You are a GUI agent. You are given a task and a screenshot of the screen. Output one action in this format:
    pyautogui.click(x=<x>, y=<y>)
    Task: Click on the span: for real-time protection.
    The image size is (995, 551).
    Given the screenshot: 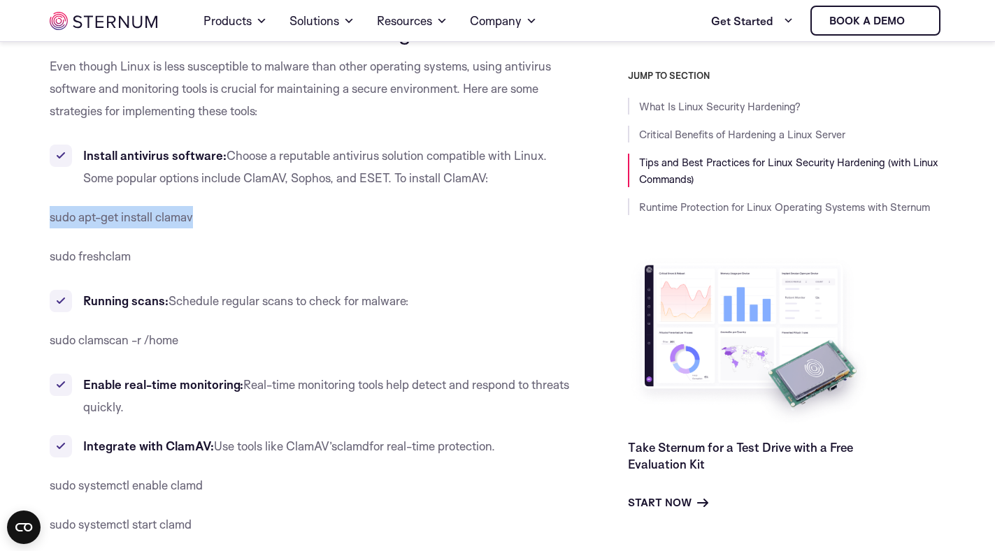 What is the action you would take?
    pyautogui.click(x=432, y=446)
    